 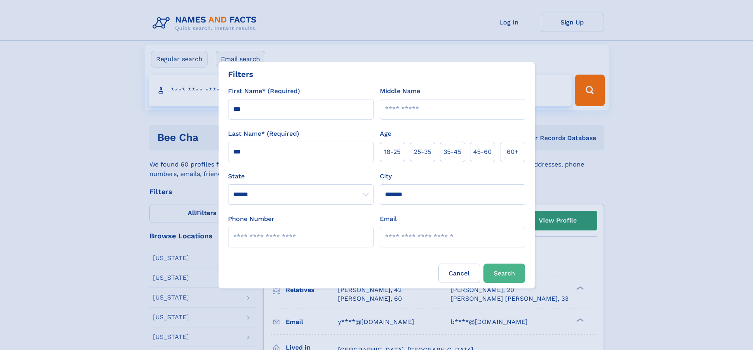 I want to click on label: Phone Number, so click(x=251, y=219).